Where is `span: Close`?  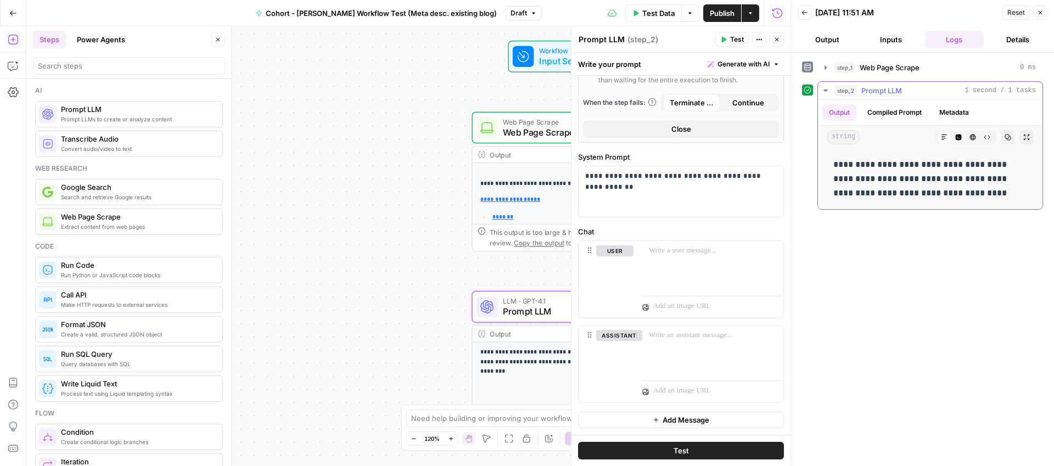
span: Close is located at coordinates (681, 129).